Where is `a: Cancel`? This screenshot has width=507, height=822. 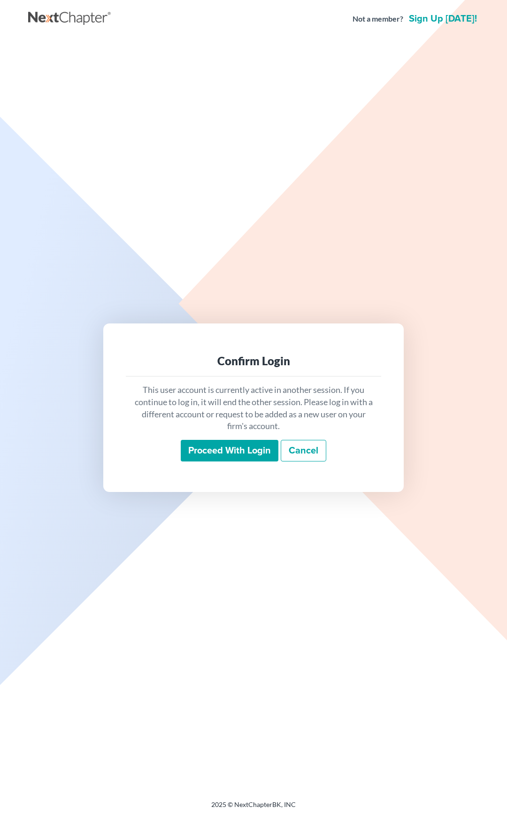 a: Cancel is located at coordinates (303, 451).